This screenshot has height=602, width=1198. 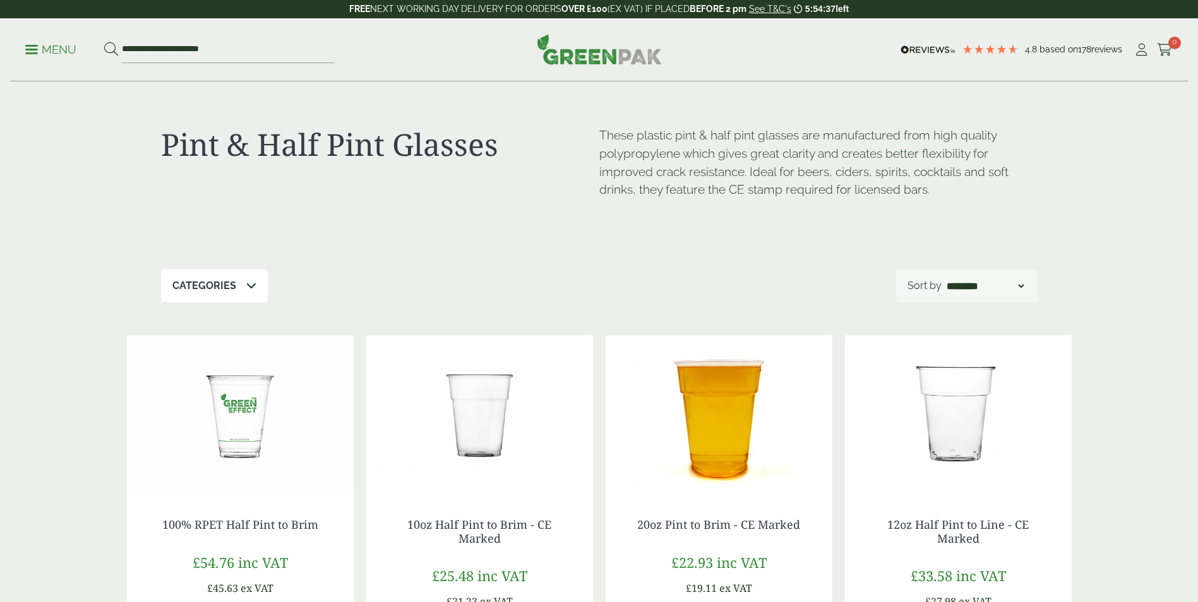 What do you see at coordinates (841, 9) in the screenshot?
I see `span: left` at bounding box center [841, 9].